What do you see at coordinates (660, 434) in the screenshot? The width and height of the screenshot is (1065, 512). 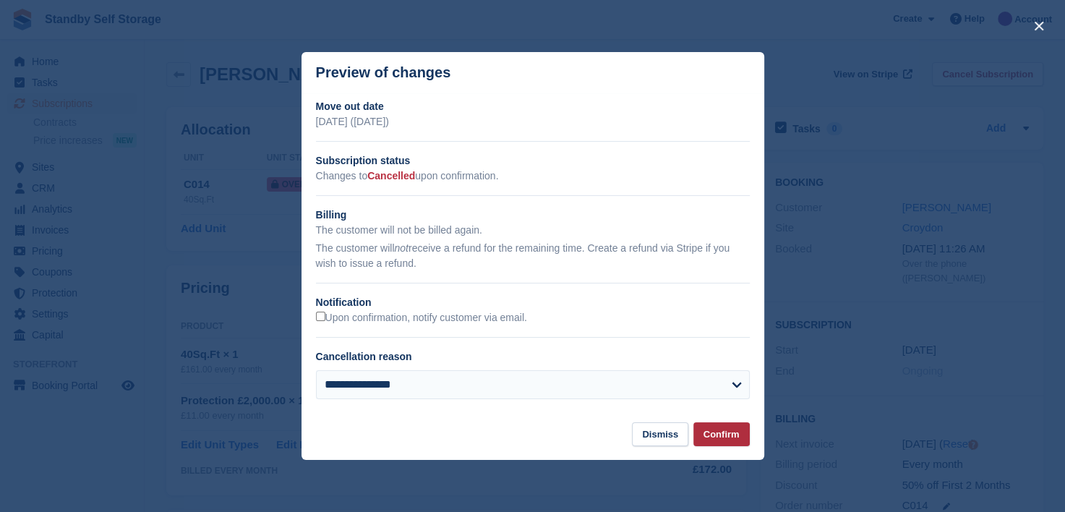 I see `button: Dismiss` at bounding box center [660, 434].